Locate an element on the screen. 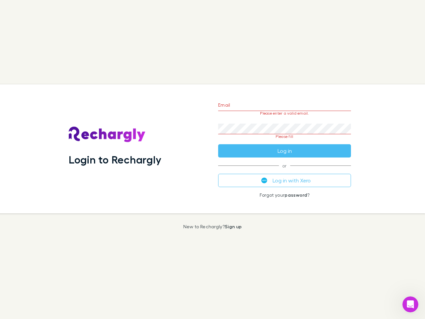 Image resolution: width=425 pixels, height=319 pixels. img: Xero's logo is located at coordinates (264, 180).